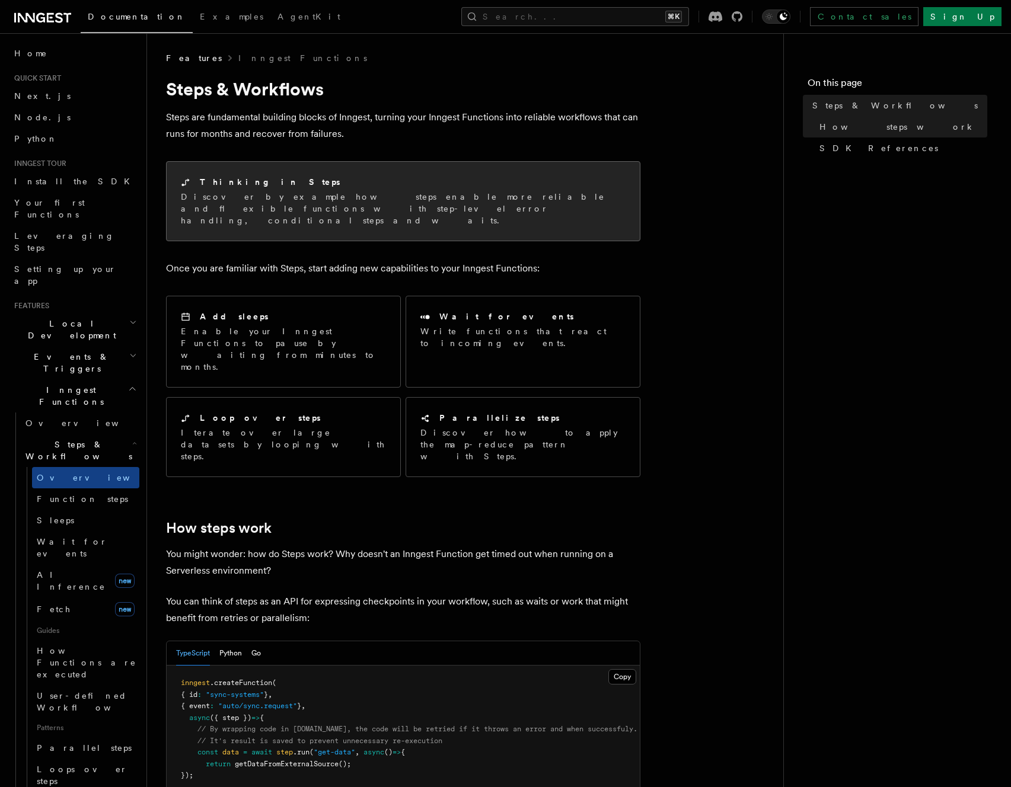 This screenshot has height=787, width=1011. I want to click on a: Wait for events, so click(85, 548).